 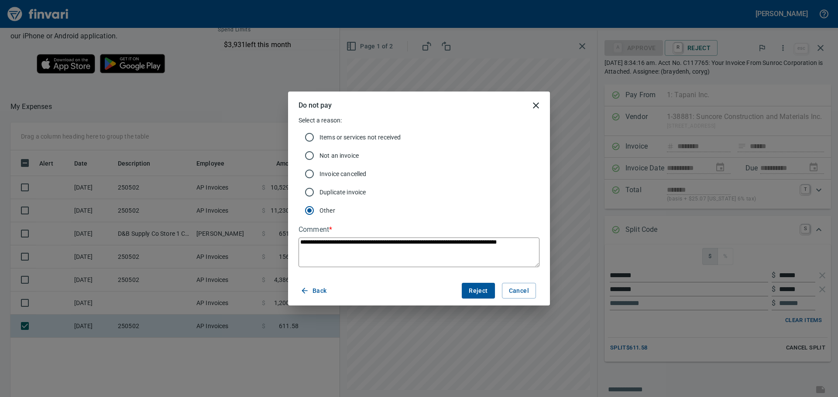 I want to click on button: Reject, so click(x=478, y=291).